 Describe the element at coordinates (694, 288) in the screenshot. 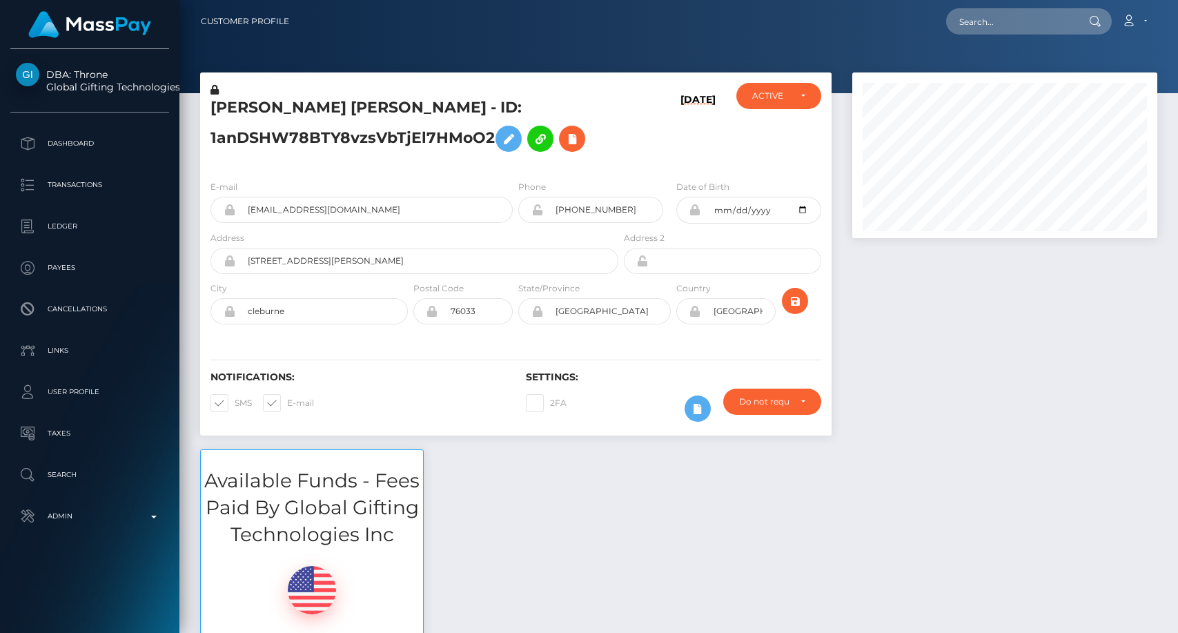

I see `label: Country` at that location.